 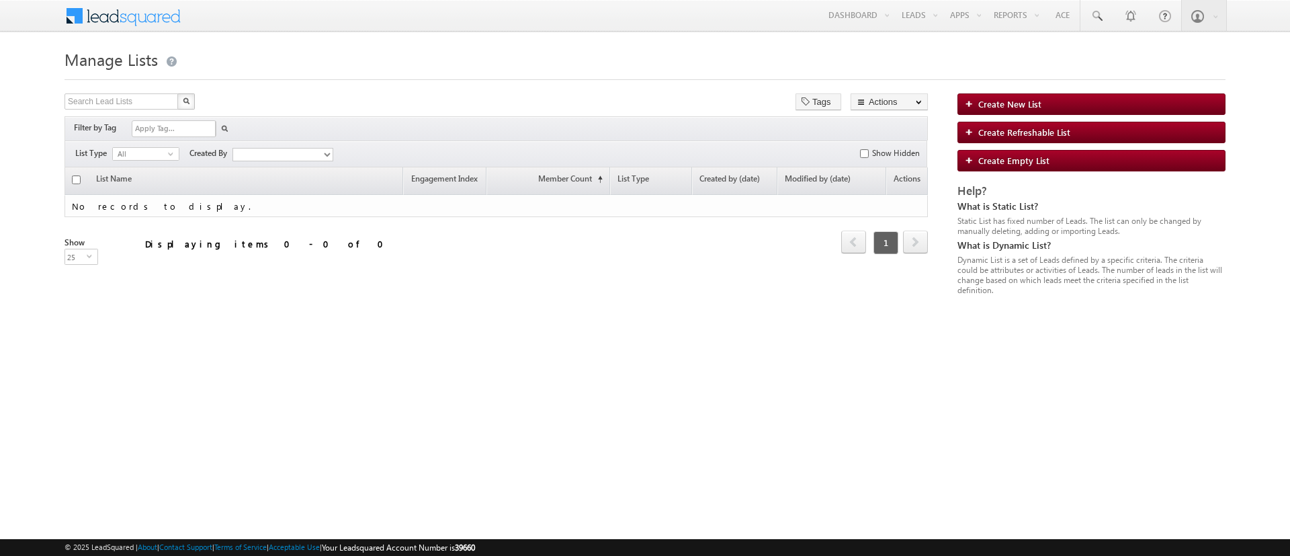 I want to click on span: Actions, so click(x=907, y=181).